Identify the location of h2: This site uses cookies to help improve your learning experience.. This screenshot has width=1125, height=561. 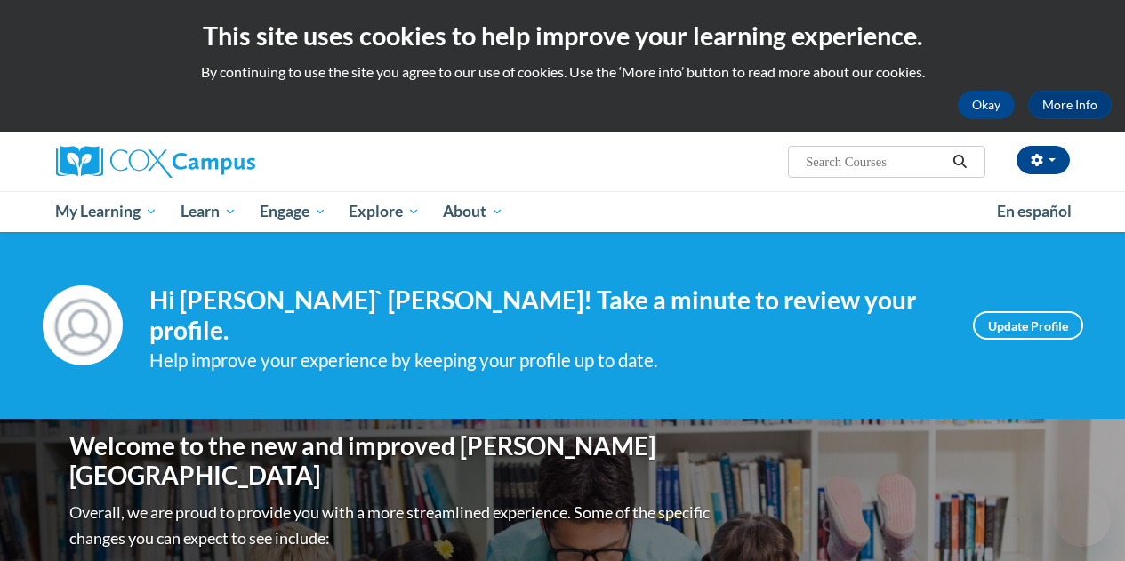
(562, 36).